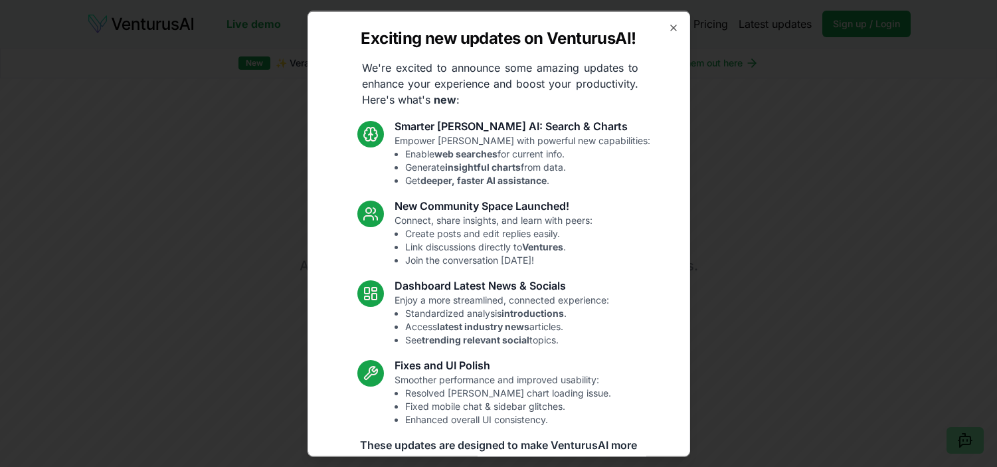 The image size is (997, 467). What do you see at coordinates (533, 312) in the screenshot?
I see `strong: introductions` at bounding box center [533, 312].